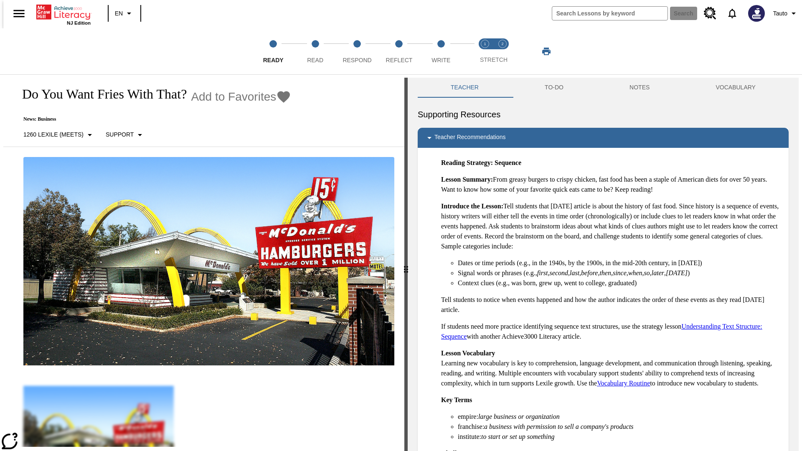  I want to click on u: Vocabulary Routine, so click(623, 383).